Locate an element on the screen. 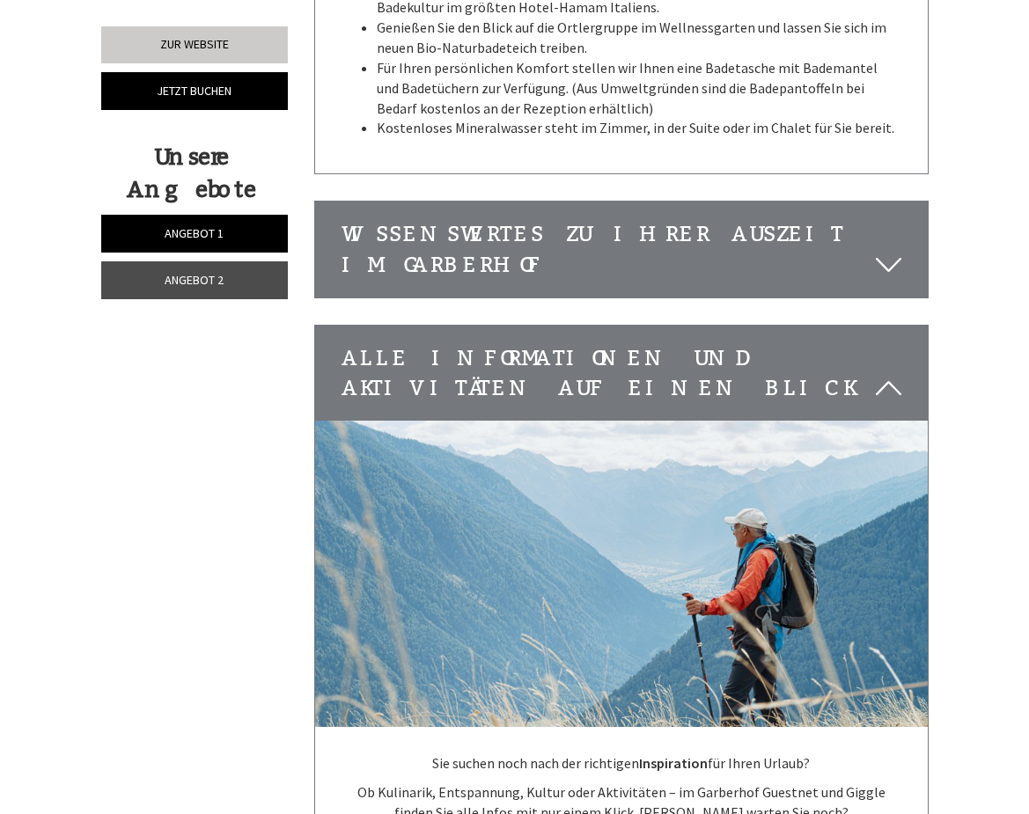 This screenshot has width=1029, height=814. li: Für Ihren persönlichen Komfort stellen wir Ihnen eine Badetasche mit Bademantel und Badetüchern z... is located at coordinates (639, 88).